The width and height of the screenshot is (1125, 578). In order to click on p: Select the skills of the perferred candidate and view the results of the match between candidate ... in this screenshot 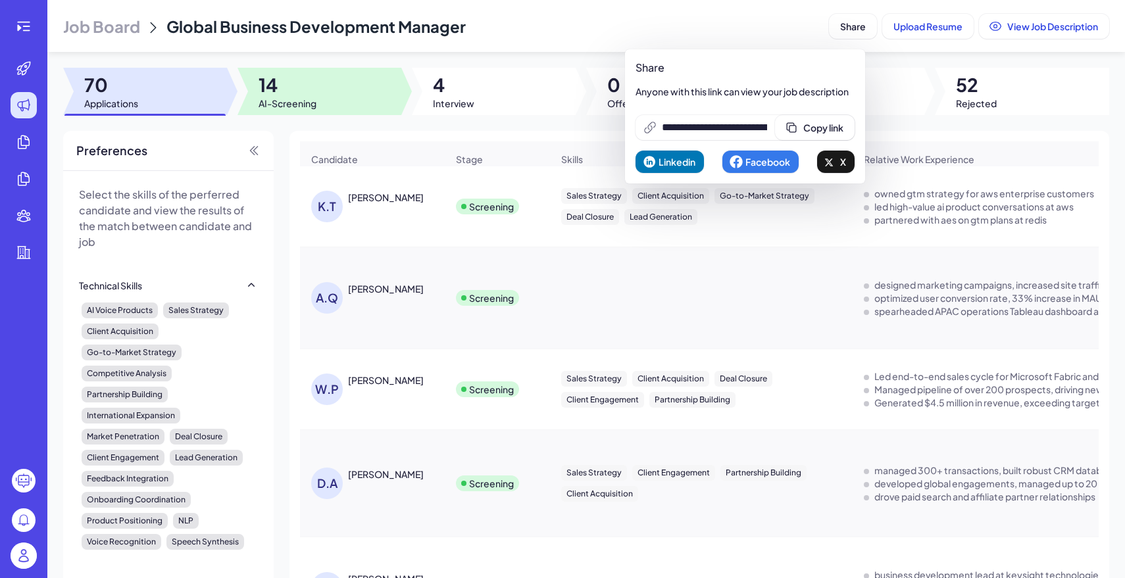, I will do `click(168, 218)`.